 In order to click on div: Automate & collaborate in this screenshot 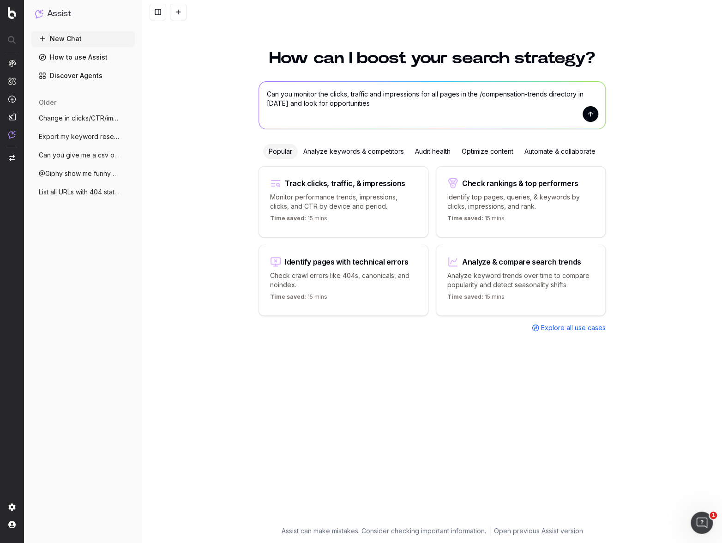, I will do `click(560, 151)`.